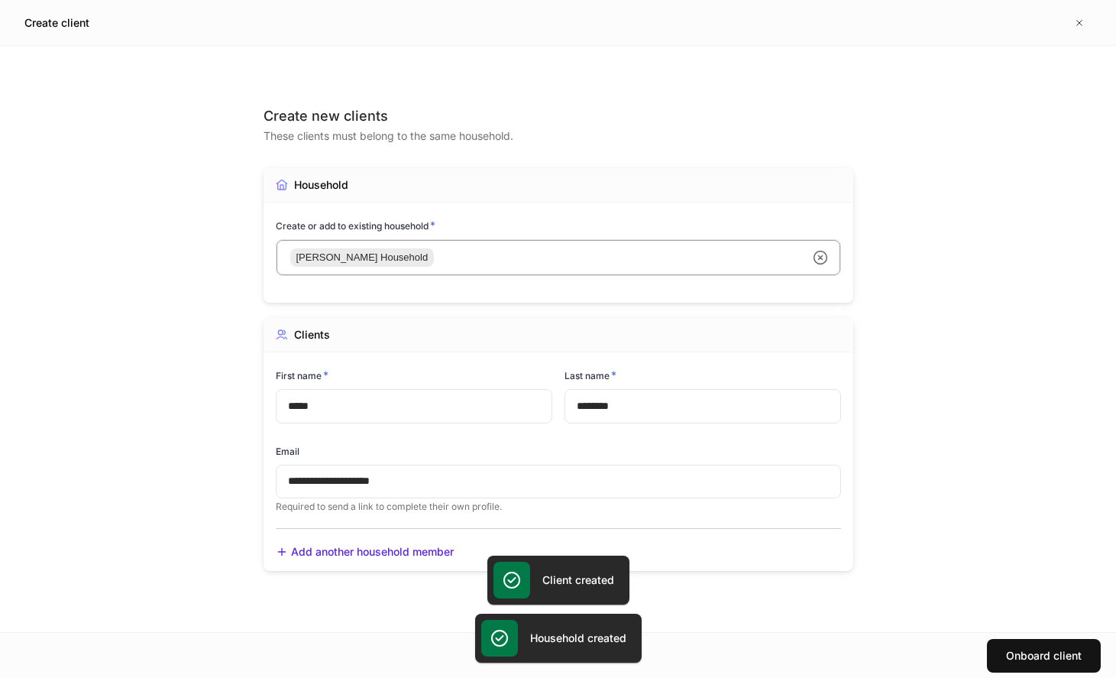 This screenshot has width=1116, height=678. I want to click on h6: Last name, so click(590, 375).